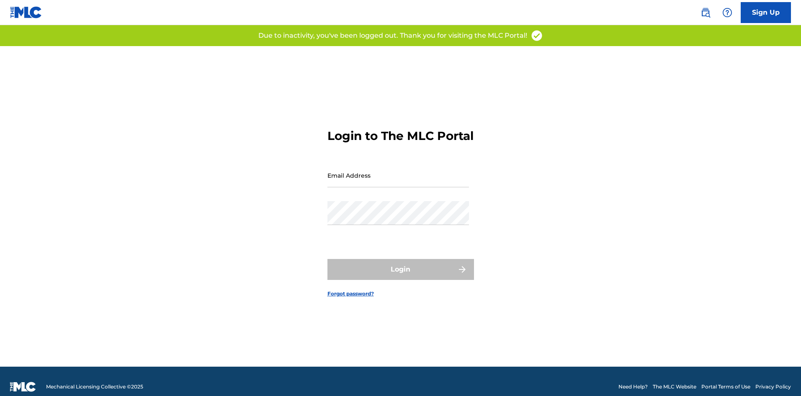  Describe the element at coordinates (400, 136) in the screenshot. I see `h3: Login to The MLC Portal` at that location.